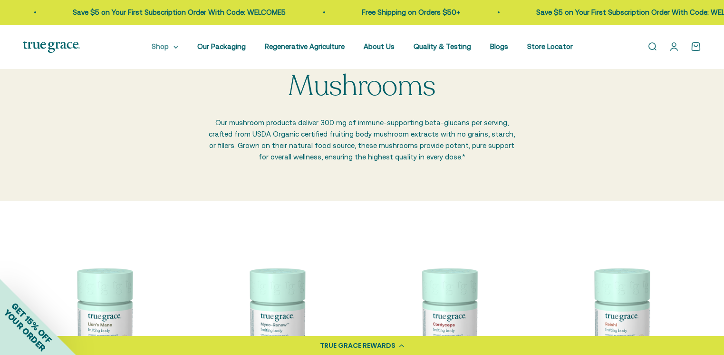 The width and height of the screenshot is (724, 355). What do you see at coordinates (362, 86) in the screenshot?
I see `p: Mushrooms` at bounding box center [362, 86].